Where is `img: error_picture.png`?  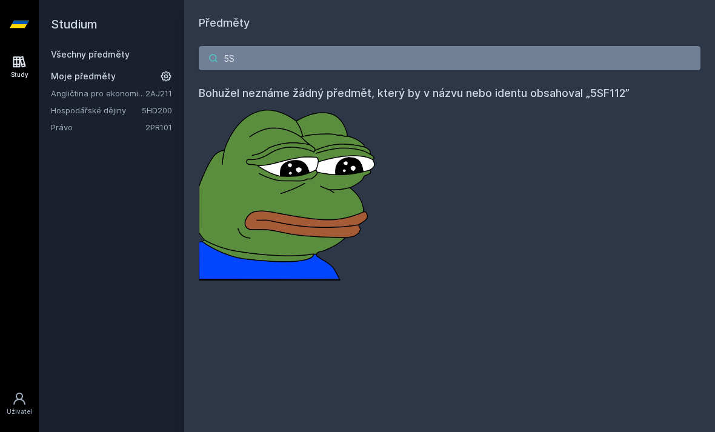
img: error_picture.png is located at coordinates (290, 191).